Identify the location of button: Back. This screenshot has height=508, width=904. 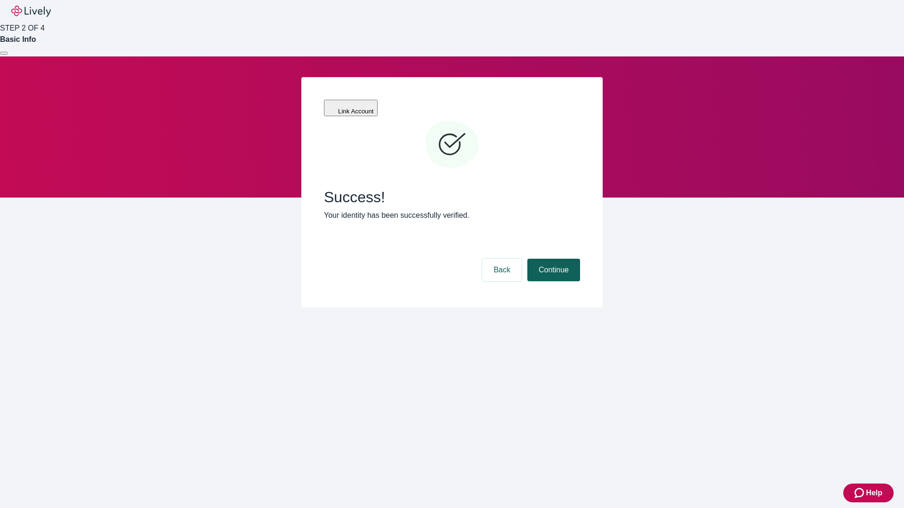
(502, 270).